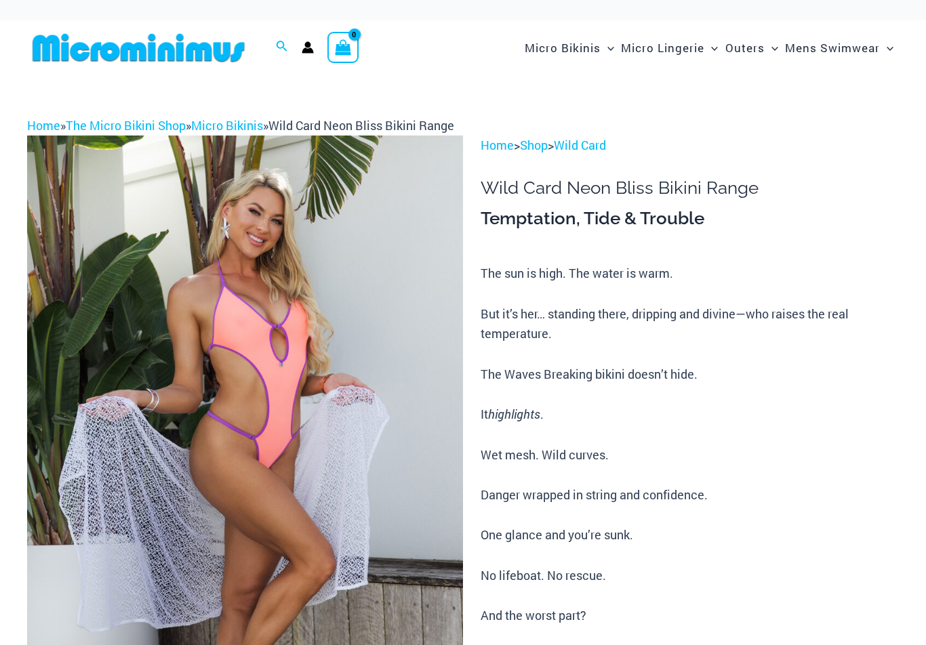 The width and height of the screenshot is (926, 645). I want to click on h3: Temptation, Tide & Trouble, so click(690, 219).